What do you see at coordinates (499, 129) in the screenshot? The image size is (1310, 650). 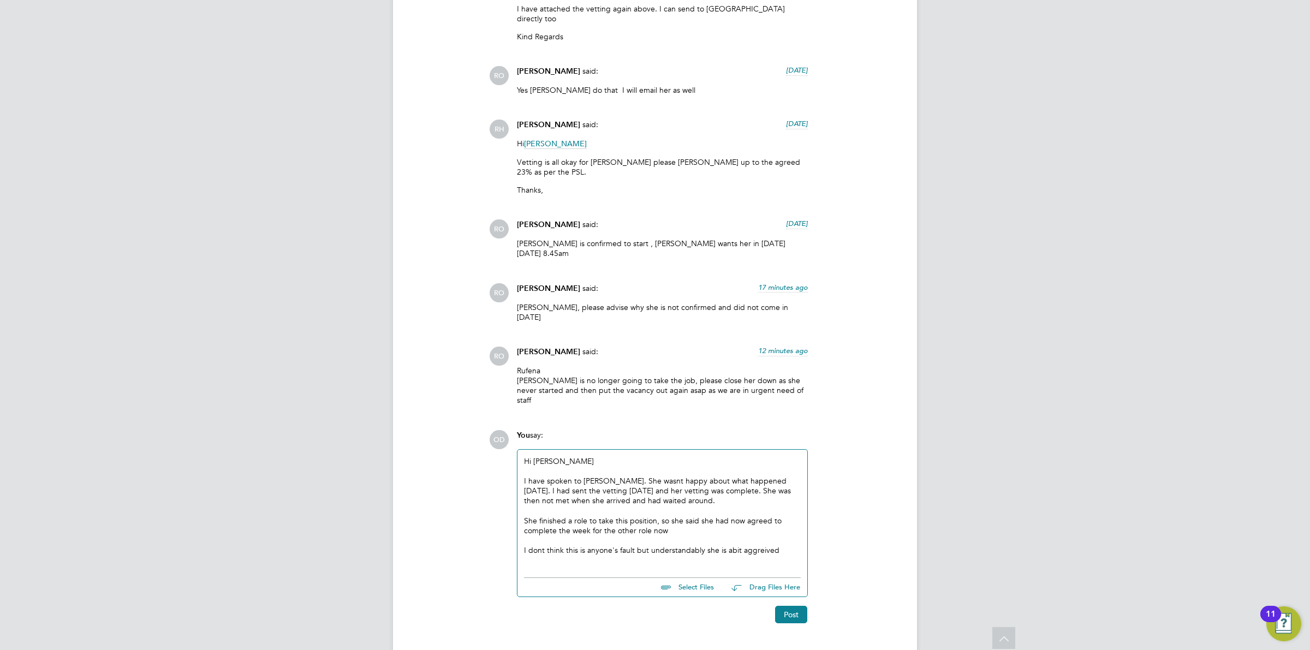 I see `span: RH` at bounding box center [499, 129].